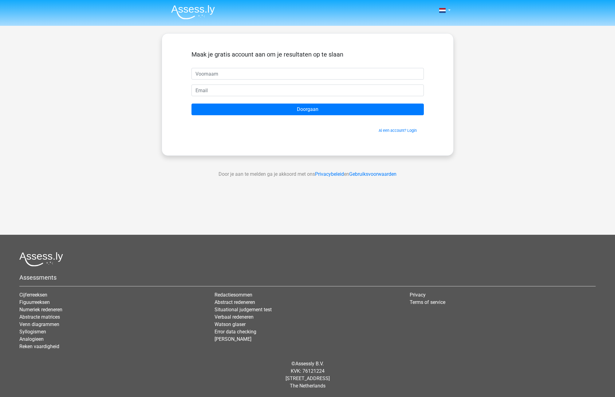 The height and width of the screenshot is (397, 615). Describe the element at coordinates (307, 90) in the screenshot. I see `input: Email` at that location.